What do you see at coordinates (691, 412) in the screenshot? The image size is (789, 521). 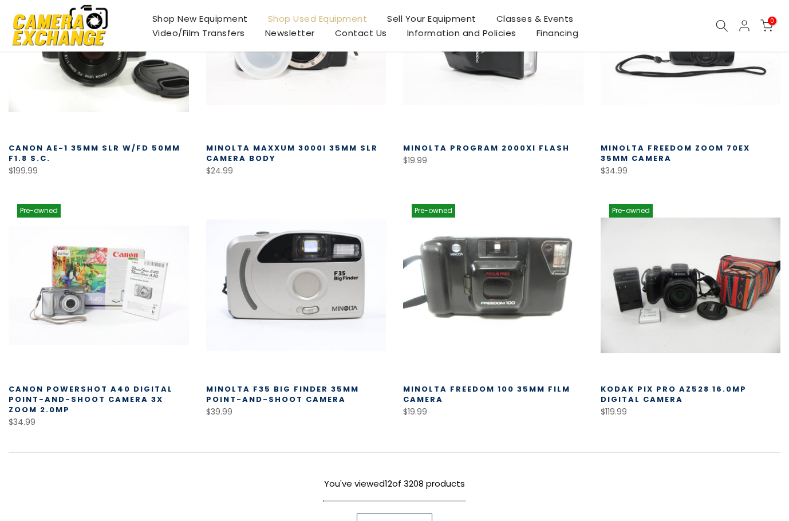 I see `div: $119.99` at bounding box center [691, 412].